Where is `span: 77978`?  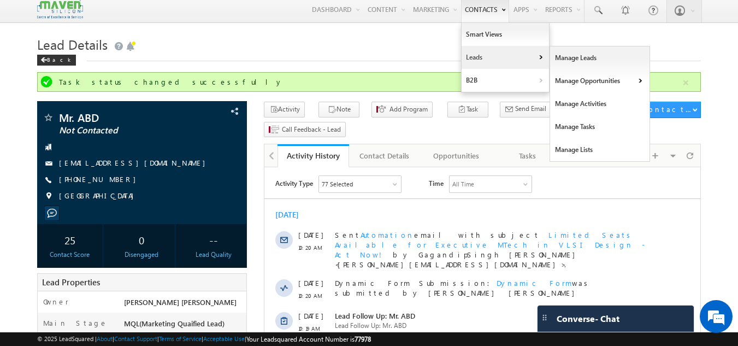
span: 77978 is located at coordinates (363, 339).